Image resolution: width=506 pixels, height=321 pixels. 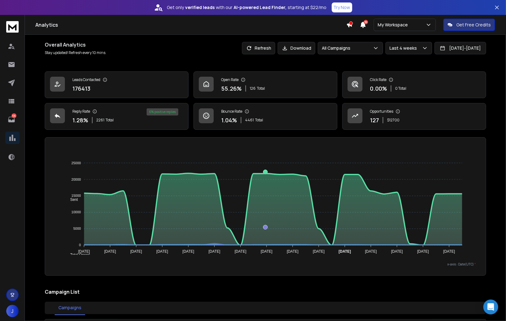 What do you see at coordinates (252, 88) in the screenshot?
I see `span: 126` at bounding box center [252, 88].